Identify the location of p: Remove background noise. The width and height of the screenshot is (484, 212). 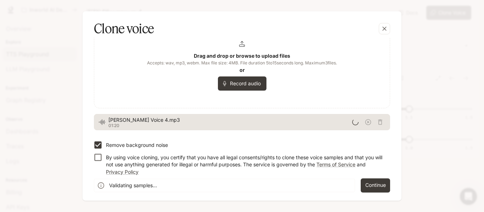
(137, 145).